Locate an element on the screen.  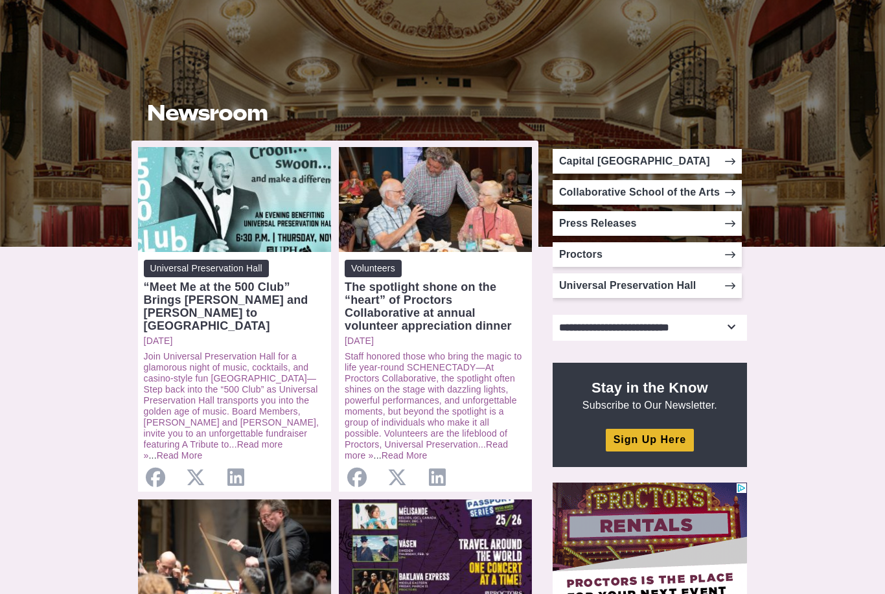
select: Select category is located at coordinates (650, 328).